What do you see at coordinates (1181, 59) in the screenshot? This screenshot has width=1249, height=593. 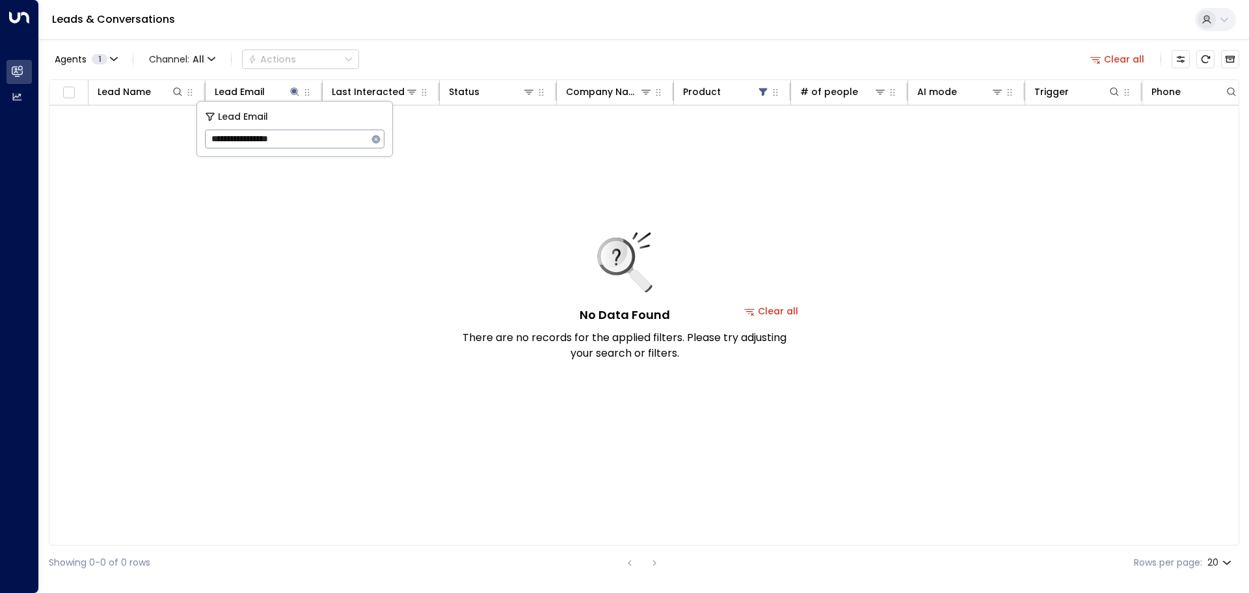 I see `button: Customize` at bounding box center [1181, 59].